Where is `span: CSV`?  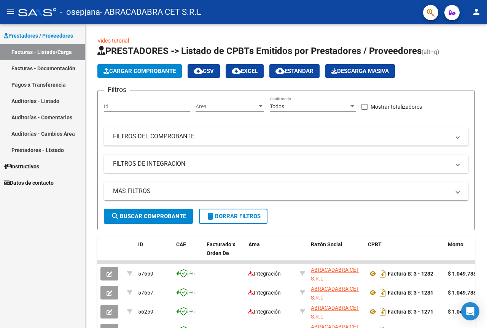 span: CSV is located at coordinates (203, 71).